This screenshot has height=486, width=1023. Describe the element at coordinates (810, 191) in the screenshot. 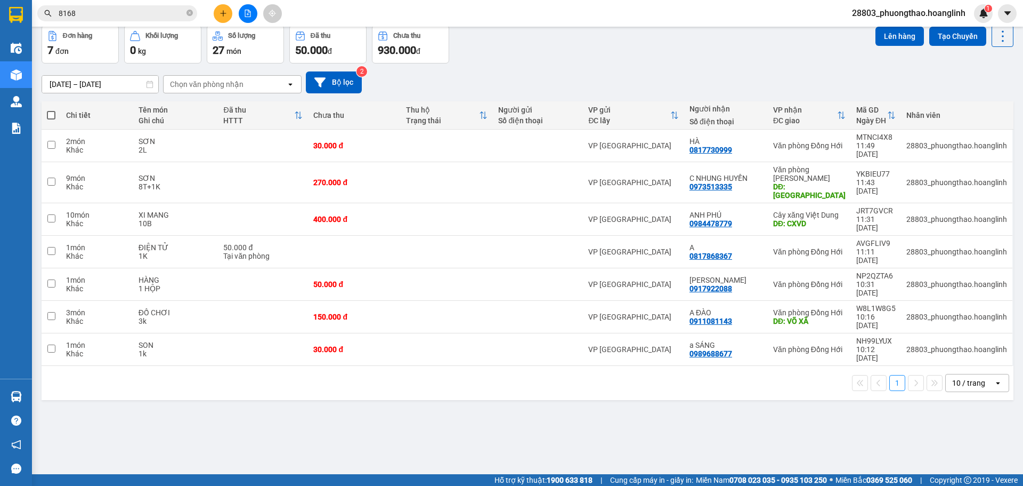

I see `div: DĐ: KIẾN GIANG` at that location.